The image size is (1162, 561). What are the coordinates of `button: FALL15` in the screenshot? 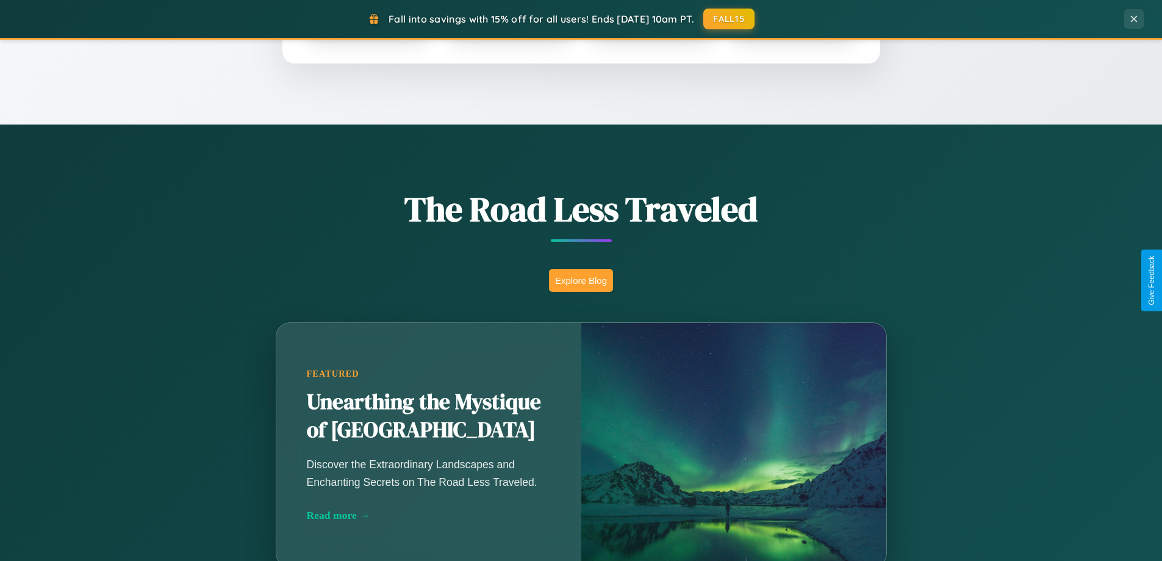 It's located at (729, 19).